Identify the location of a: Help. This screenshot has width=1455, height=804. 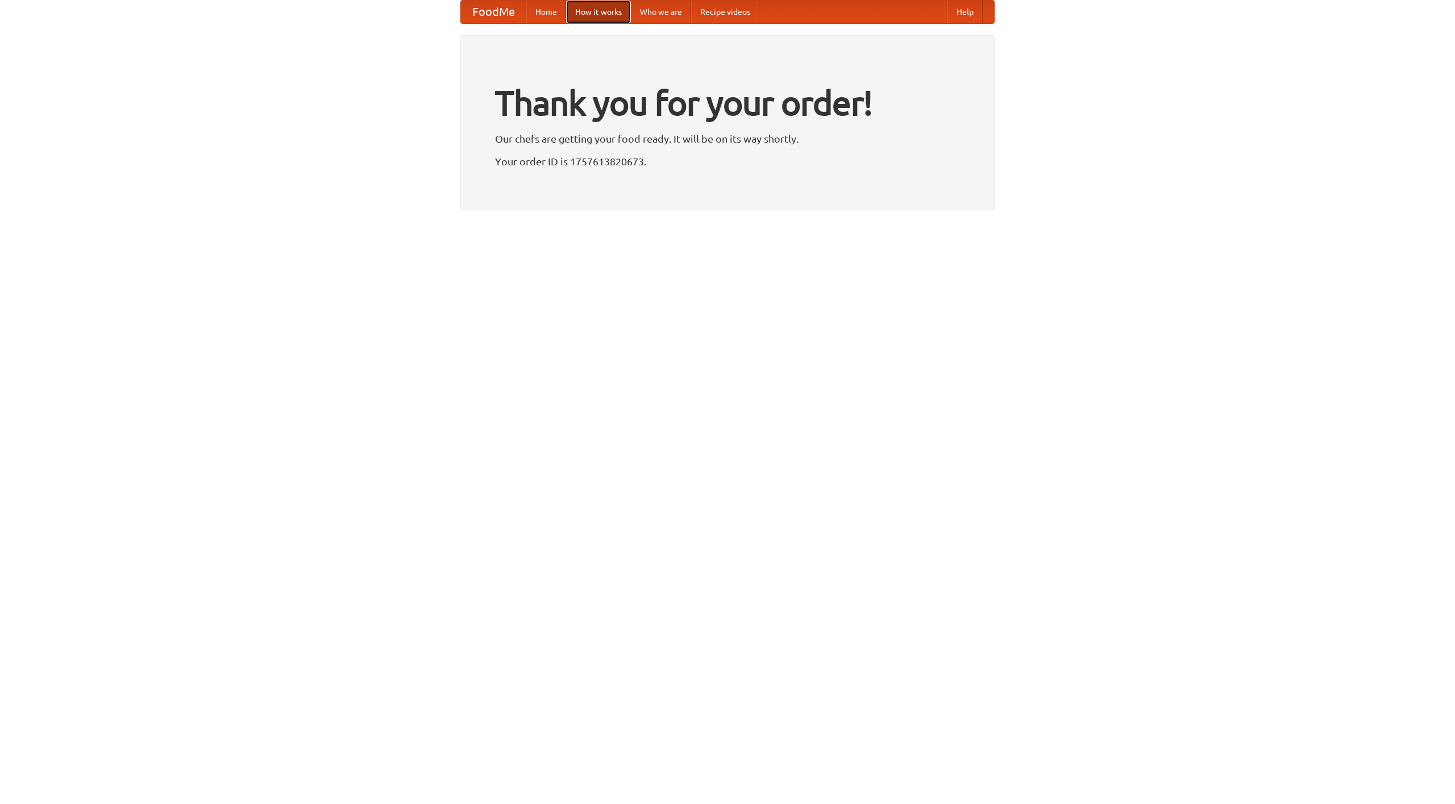
(965, 12).